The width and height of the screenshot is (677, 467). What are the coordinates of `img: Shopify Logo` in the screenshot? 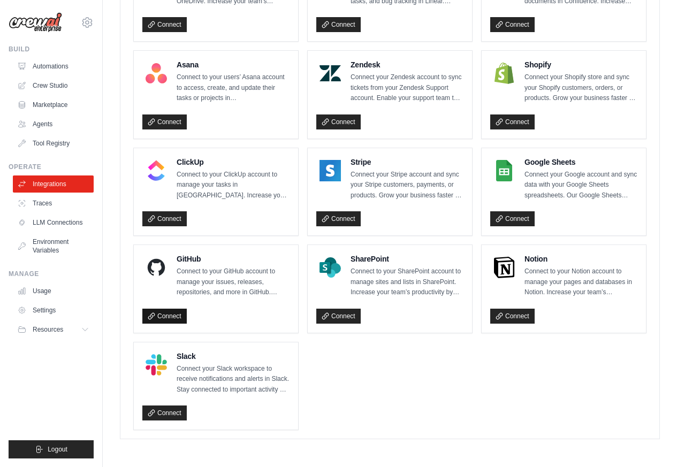 It's located at (504, 73).